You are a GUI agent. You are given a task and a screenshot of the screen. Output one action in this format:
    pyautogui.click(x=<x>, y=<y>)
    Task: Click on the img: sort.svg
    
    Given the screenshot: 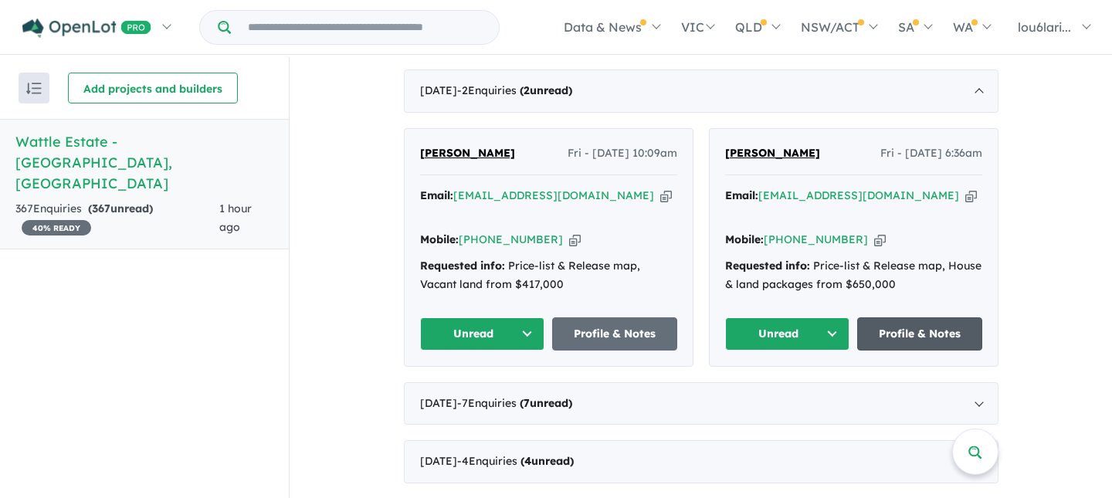 What is the action you would take?
    pyautogui.click(x=34, y=88)
    